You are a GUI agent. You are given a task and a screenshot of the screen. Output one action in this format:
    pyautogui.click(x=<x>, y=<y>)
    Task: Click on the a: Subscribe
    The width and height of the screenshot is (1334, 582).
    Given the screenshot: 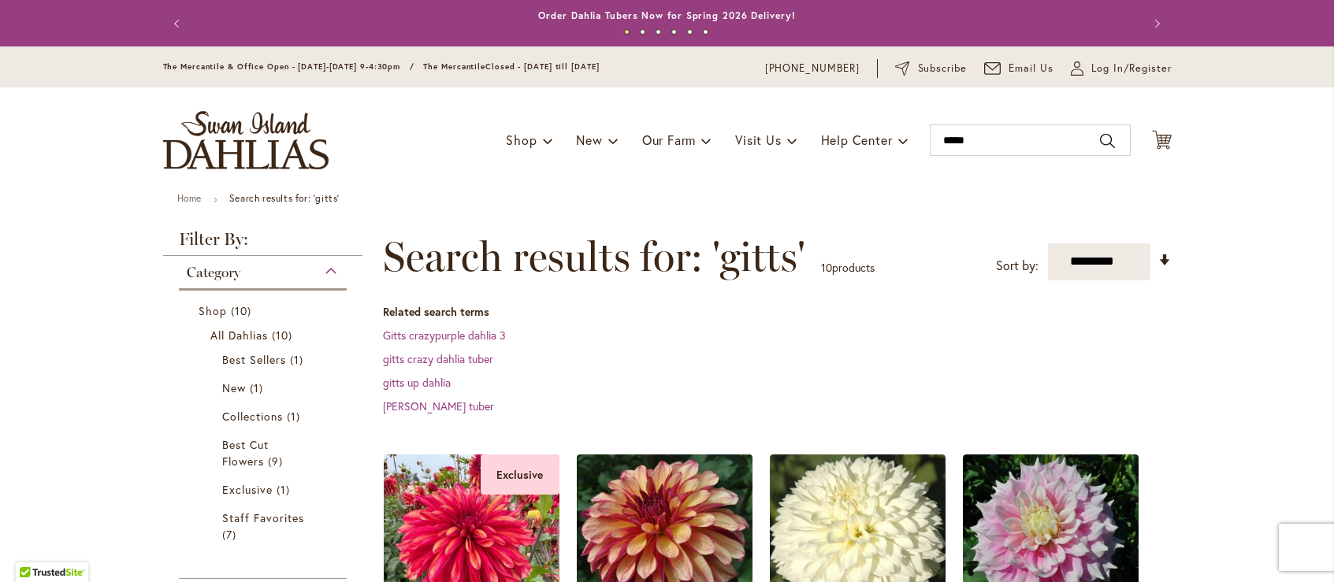 What is the action you would take?
    pyautogui.click(x=931, y=69)
    